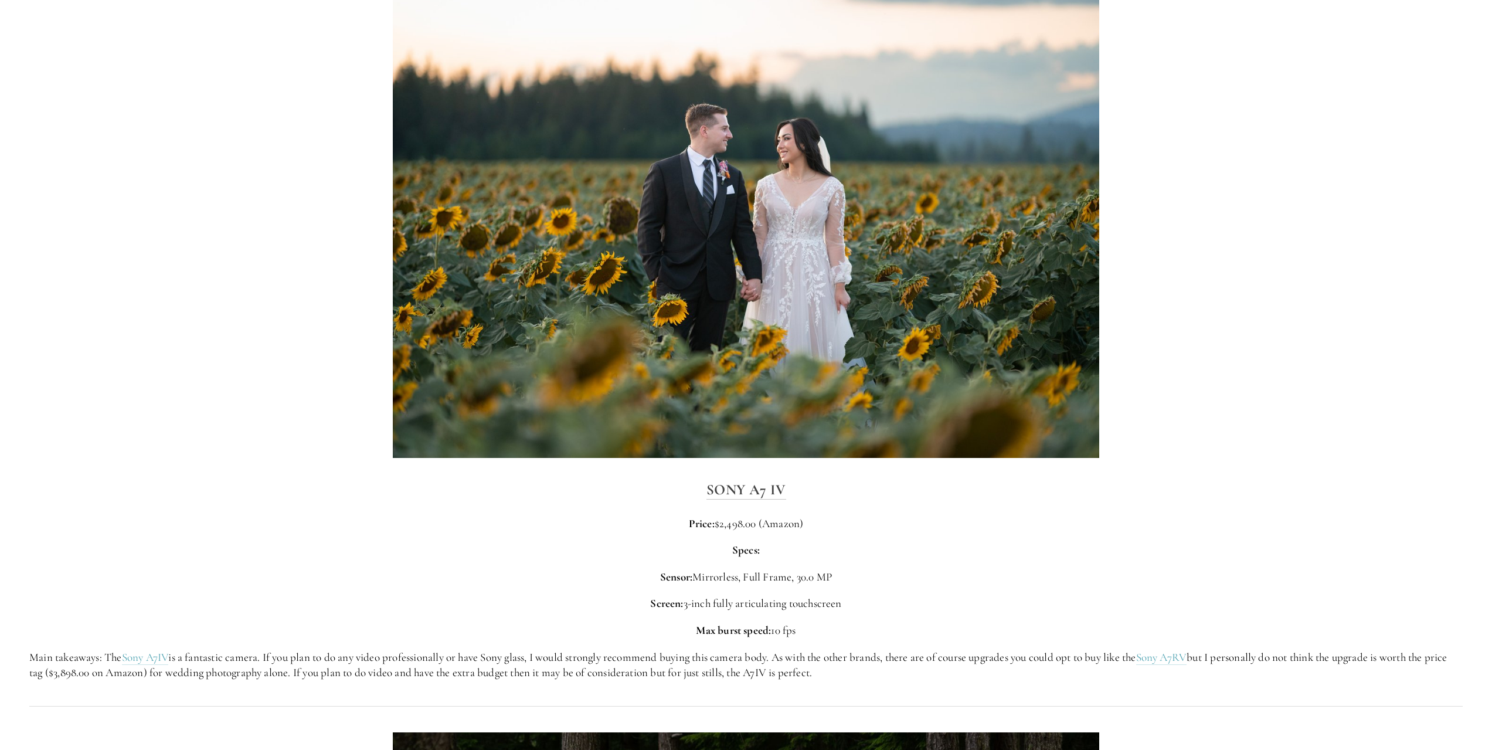 The height and width of the screenshot is (750, 1492). Describe the element at coordinates (702, 523) in the screenshot. I see `strong: Price:` at that location.